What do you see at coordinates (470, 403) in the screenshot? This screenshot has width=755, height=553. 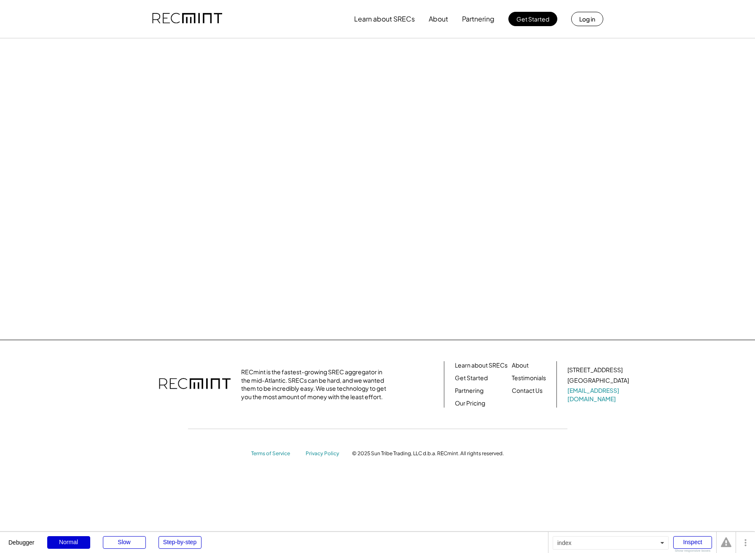 I see `a: Our Pricing` at bounding box center [470, 403].